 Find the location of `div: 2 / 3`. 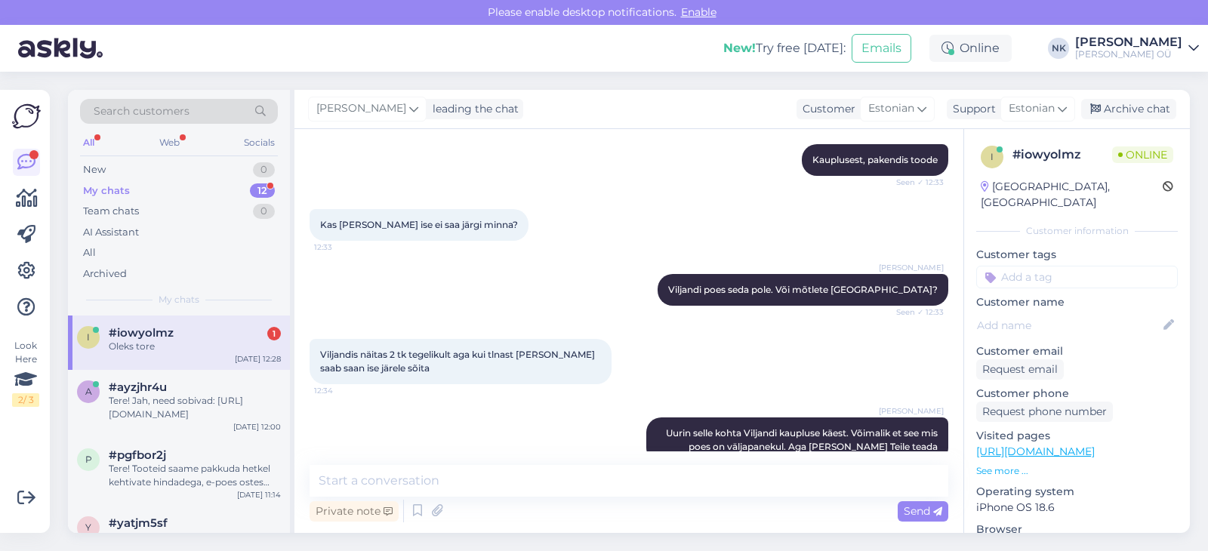

div: 2 / 3 is located at coordinates (26, 400).